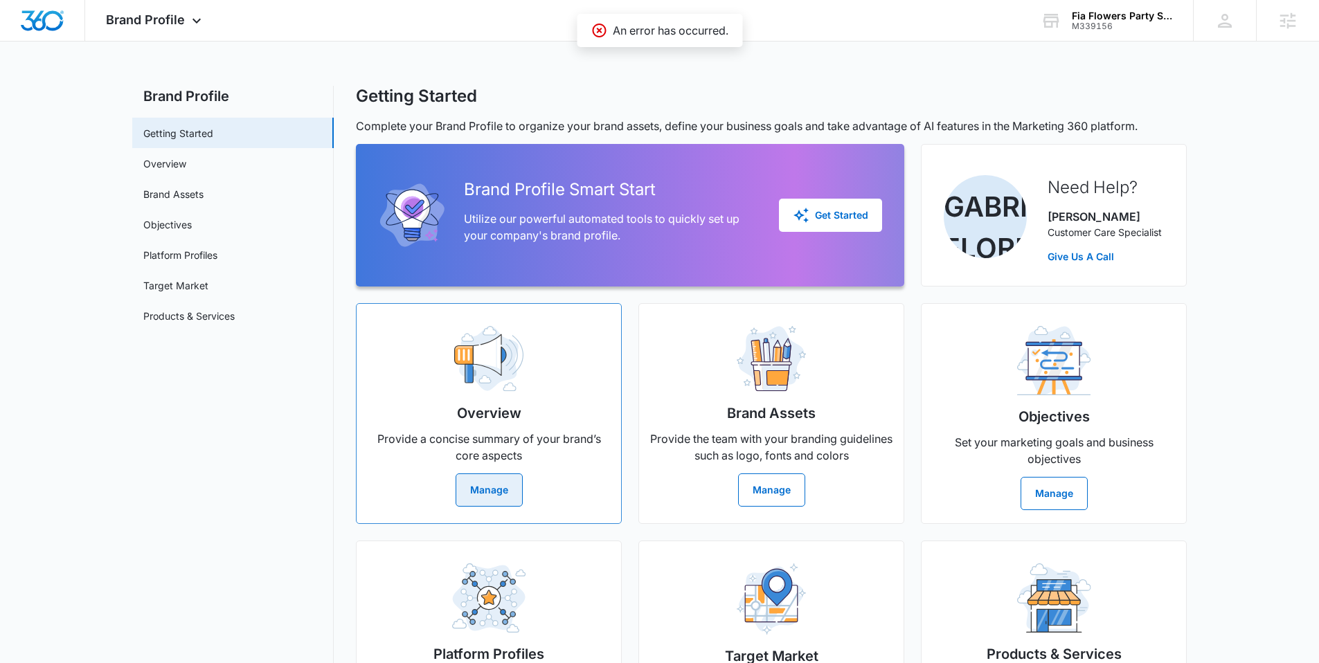 This screenshot has height=663, width=1319. I want to click on a: Getting Started, so click(178, 133).